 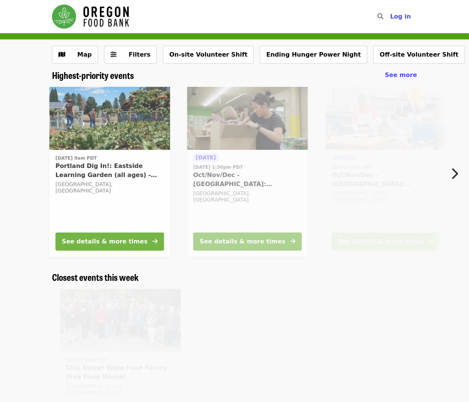 What do you see at coordinates (235, 75) in the screenshot?
I see `div: Highest-priority events` at bounding box center [235, 75].